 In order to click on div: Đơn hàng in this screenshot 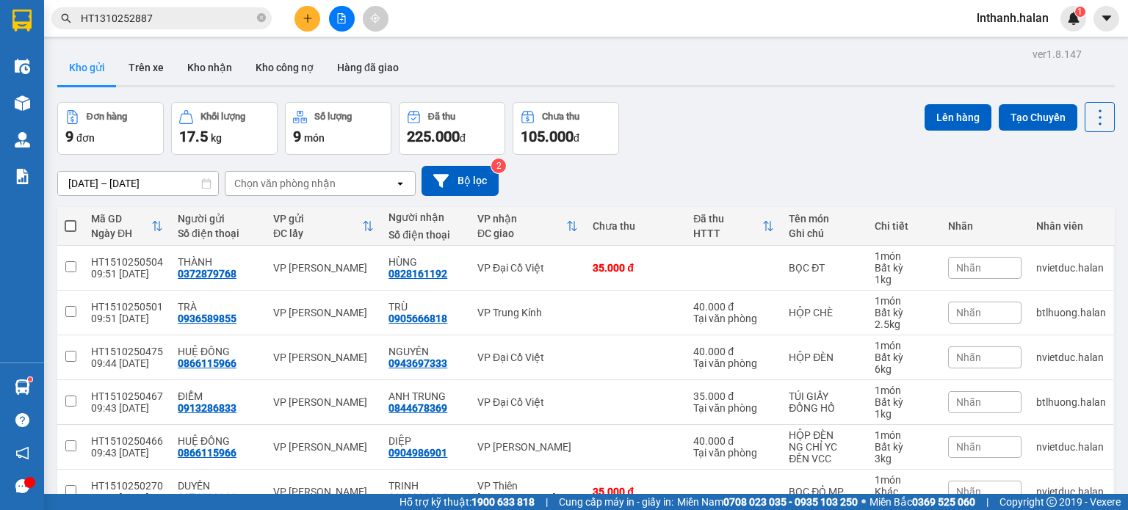, I will do `click(106, 117)`.